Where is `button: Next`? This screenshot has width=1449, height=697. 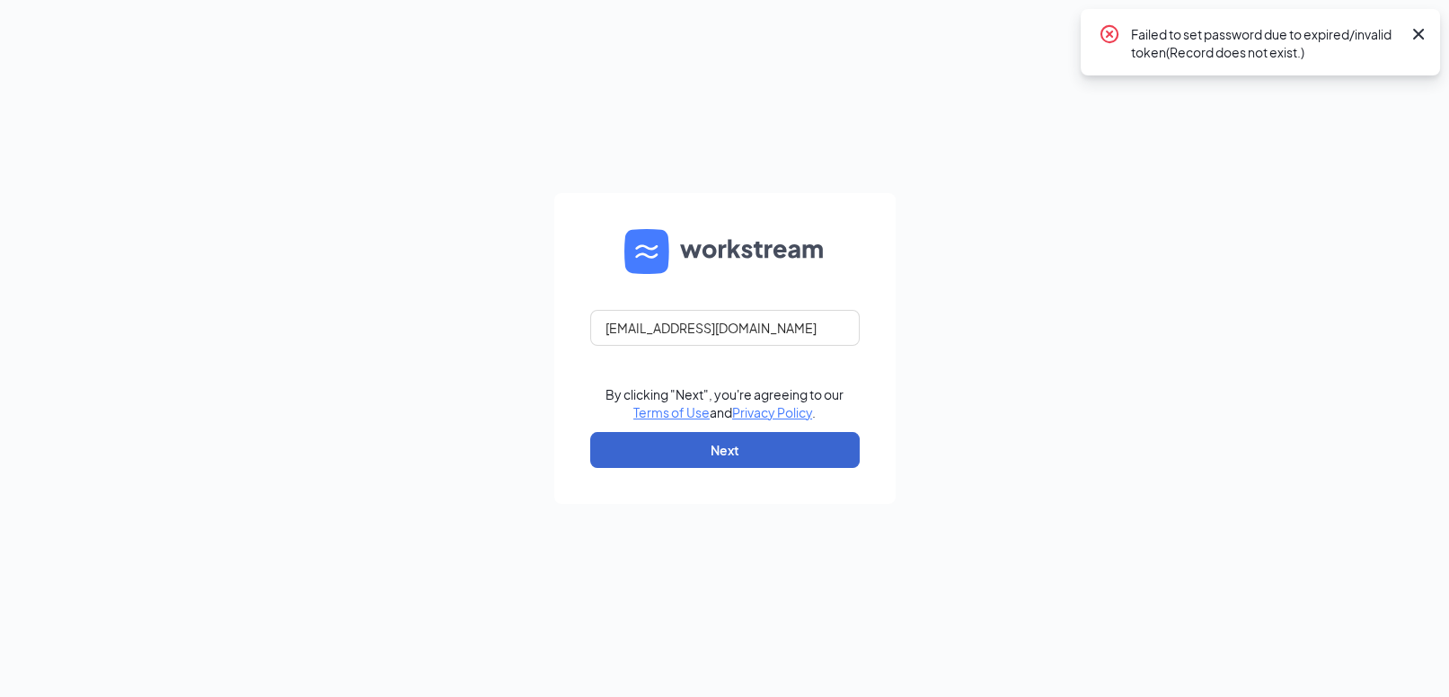
button: Next is located at coordinates (725, 450).